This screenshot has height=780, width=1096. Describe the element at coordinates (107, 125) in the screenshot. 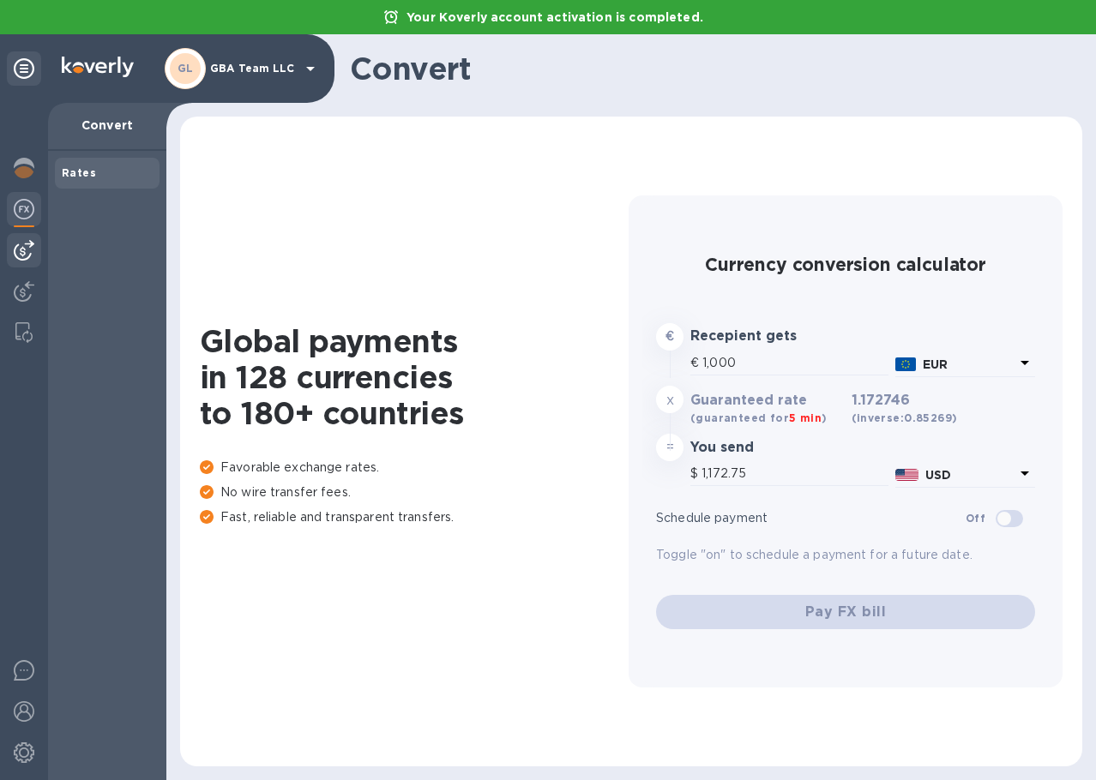

I see `p: Convert` at that location.